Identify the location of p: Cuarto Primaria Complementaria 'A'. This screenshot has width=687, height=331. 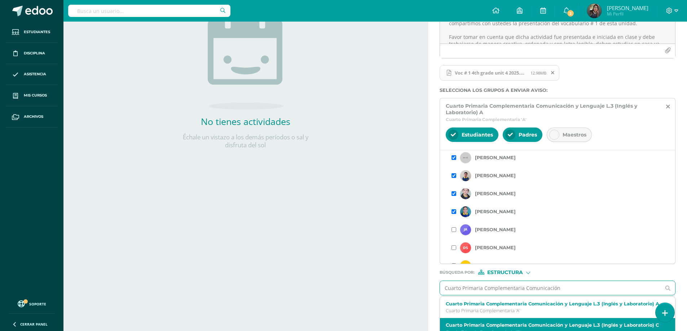
(552, 311).